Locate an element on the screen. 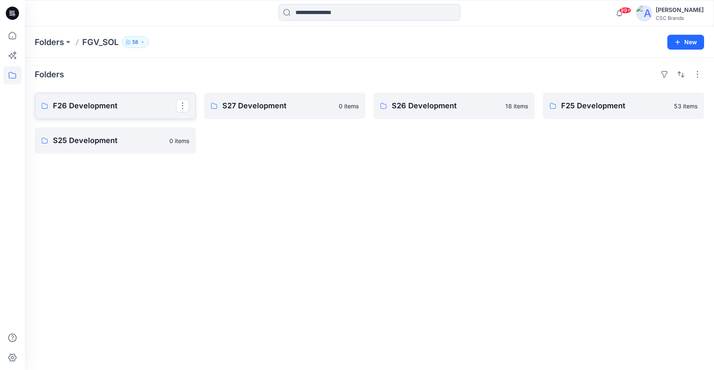 The width and height of the screenshot is (714, 370). p: FGV_SOL is located at coordinates (100, 42).